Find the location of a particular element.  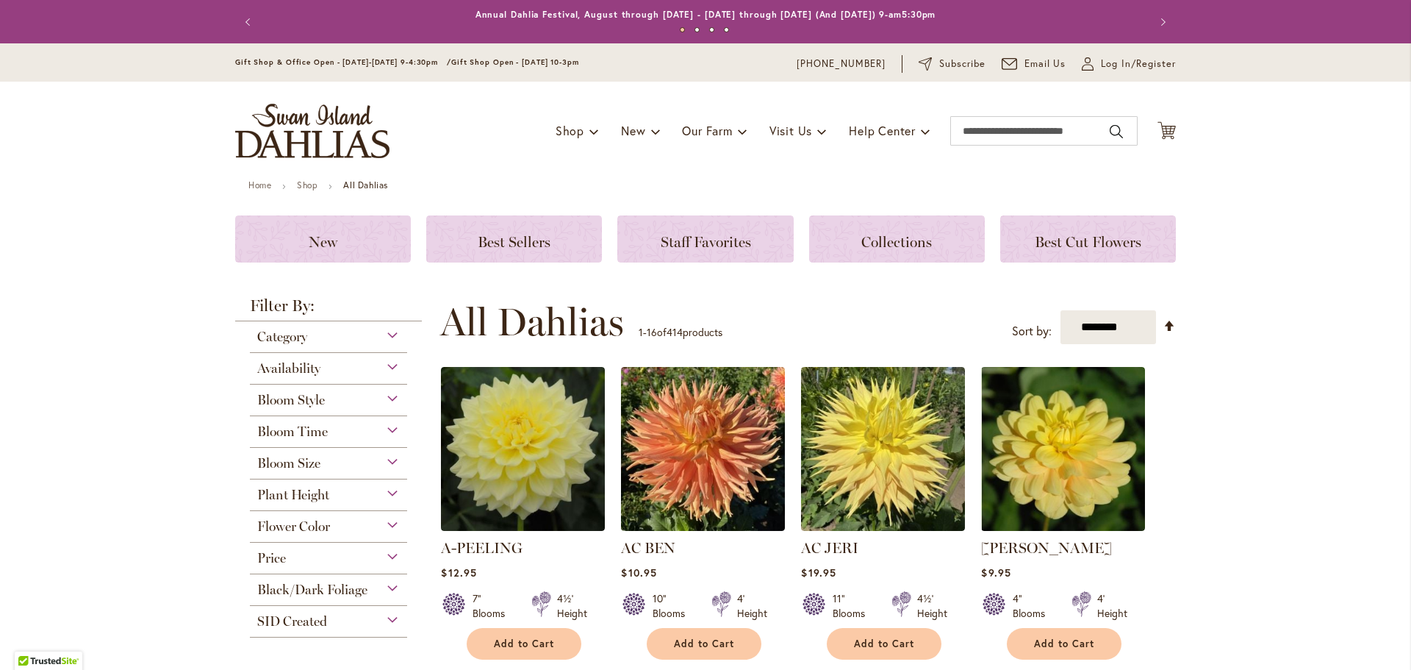

a: AC Jeri is located at coordinates (883, 526).